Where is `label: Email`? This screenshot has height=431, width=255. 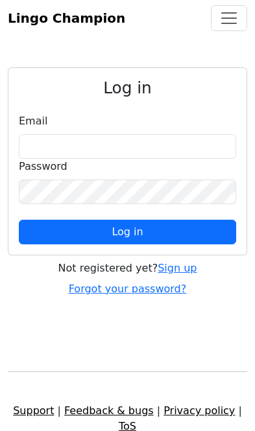
label: Email is located at coordinates (33, 121).